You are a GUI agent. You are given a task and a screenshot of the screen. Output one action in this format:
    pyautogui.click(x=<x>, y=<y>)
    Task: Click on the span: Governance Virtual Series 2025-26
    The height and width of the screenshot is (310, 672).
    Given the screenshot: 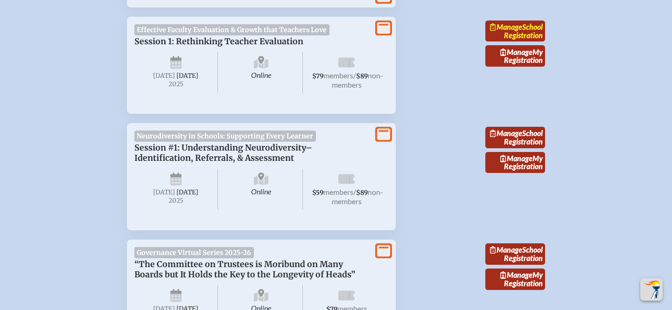 What is the action you would take?
    pyautogui.click(x=194, y=253)
    